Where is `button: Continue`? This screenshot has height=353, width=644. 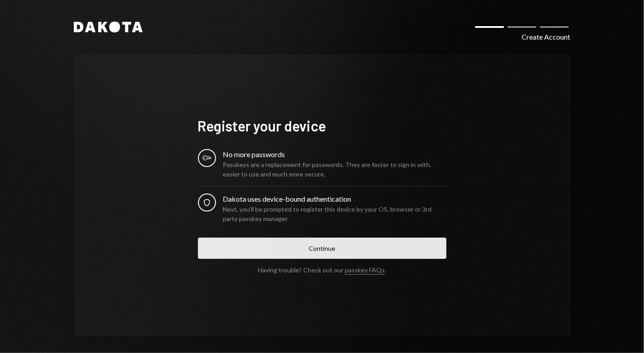
button: Continue is located at coordinates (322, 248).